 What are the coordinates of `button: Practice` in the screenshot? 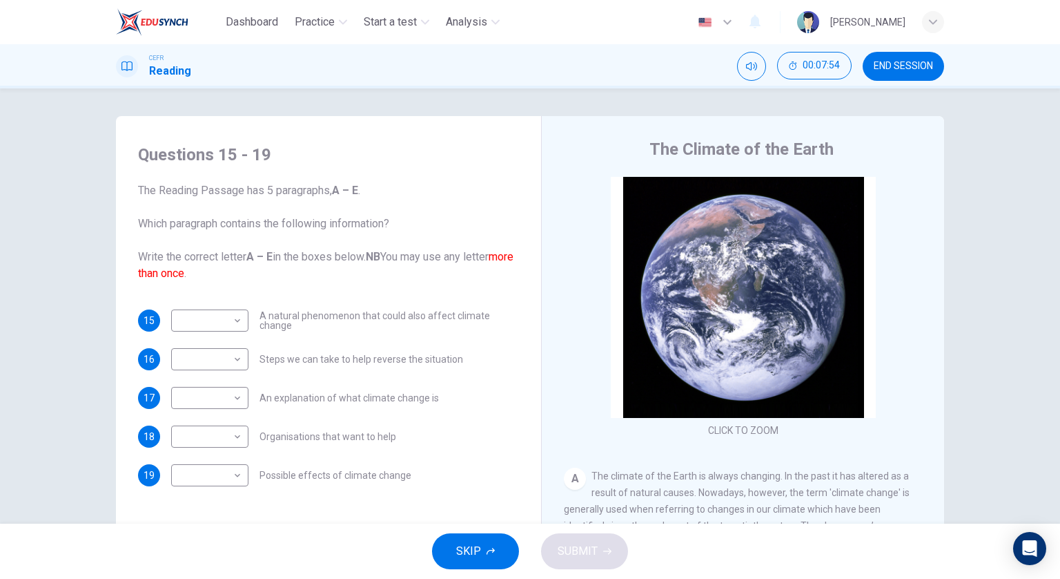 It's located at (321, 22).